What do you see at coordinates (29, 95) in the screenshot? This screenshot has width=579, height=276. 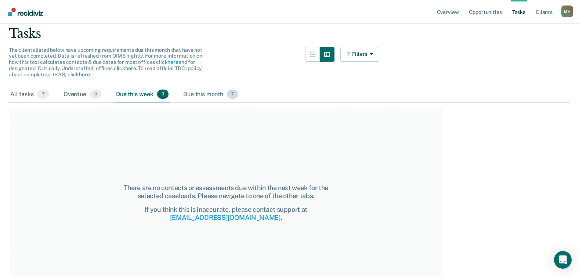 I see `div: All tasks7` at bounding box center [29, 95].